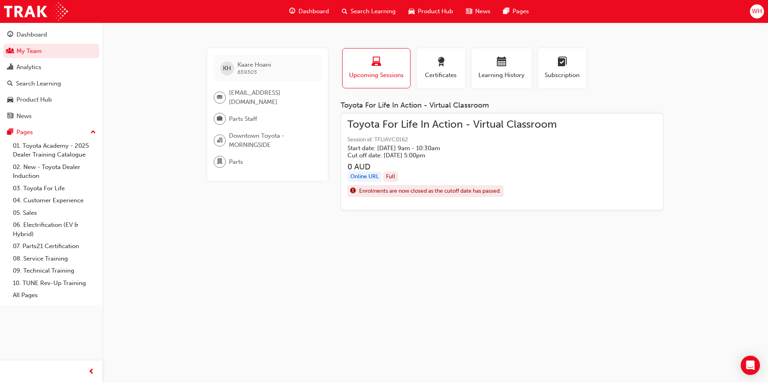 Image resolution: width=768 pixels, height=383 pixels. I want to click on span: News, so click(483, 11).